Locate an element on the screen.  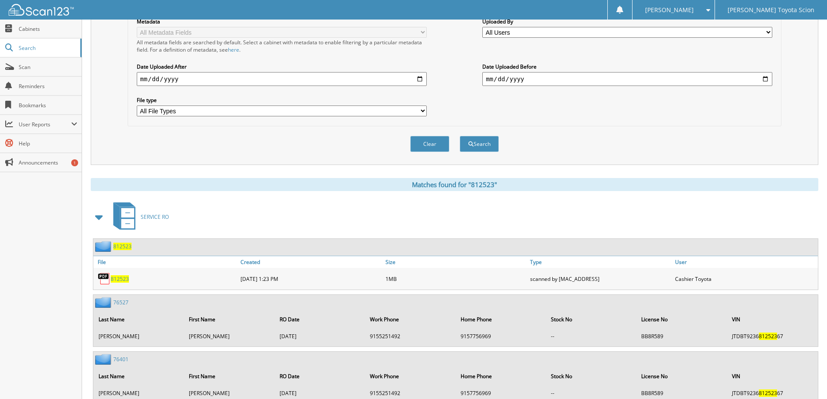
div: 1MB is located at coordinates (456, 279).